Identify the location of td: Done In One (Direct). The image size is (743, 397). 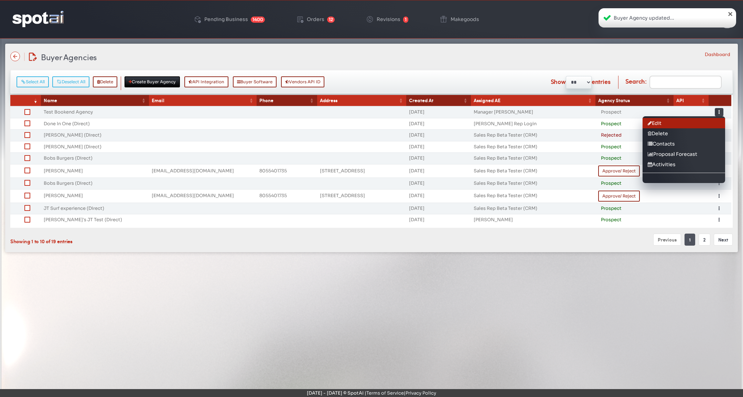
(95, 124).